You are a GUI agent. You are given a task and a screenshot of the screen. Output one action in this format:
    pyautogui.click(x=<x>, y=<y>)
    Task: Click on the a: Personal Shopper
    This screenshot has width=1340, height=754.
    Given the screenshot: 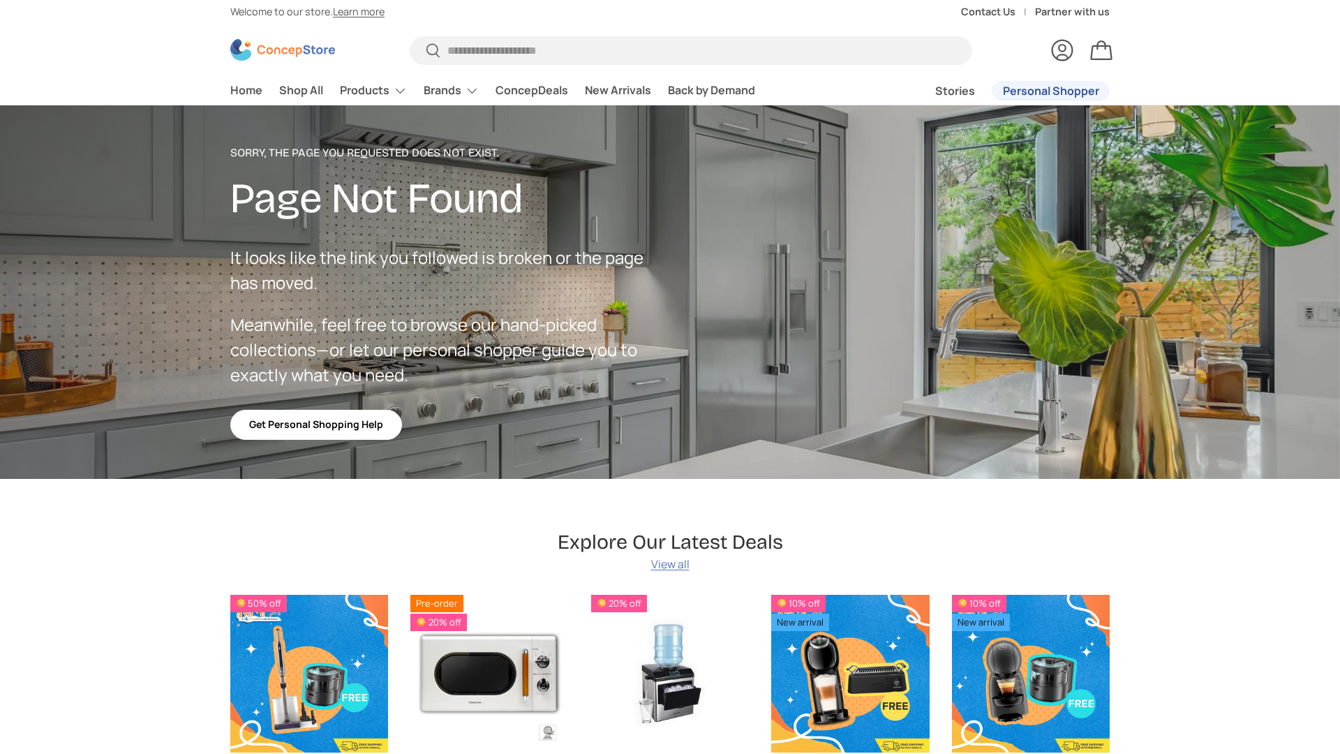 What is the action you would take?
    pyautogui.click(x=1050, y=91)
    